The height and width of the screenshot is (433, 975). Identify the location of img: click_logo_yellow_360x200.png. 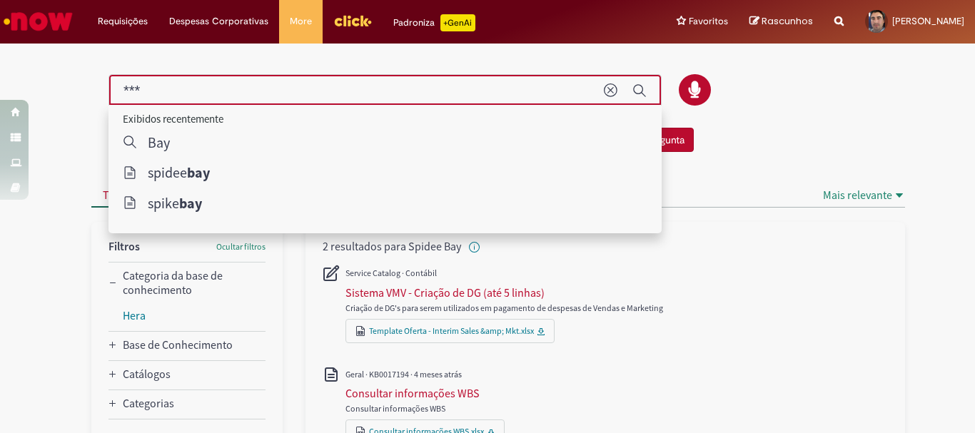
(353, 21).